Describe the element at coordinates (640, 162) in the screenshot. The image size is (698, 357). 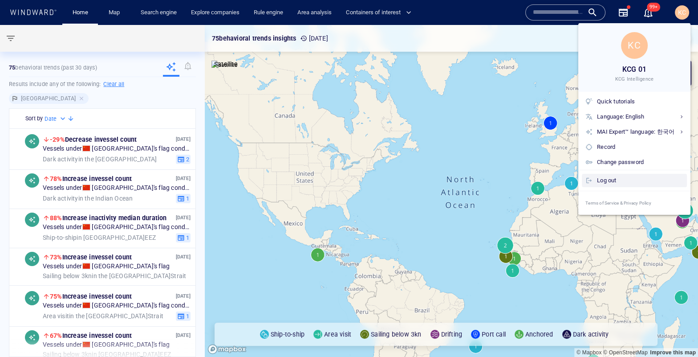
I see `div: Change password` at that location.